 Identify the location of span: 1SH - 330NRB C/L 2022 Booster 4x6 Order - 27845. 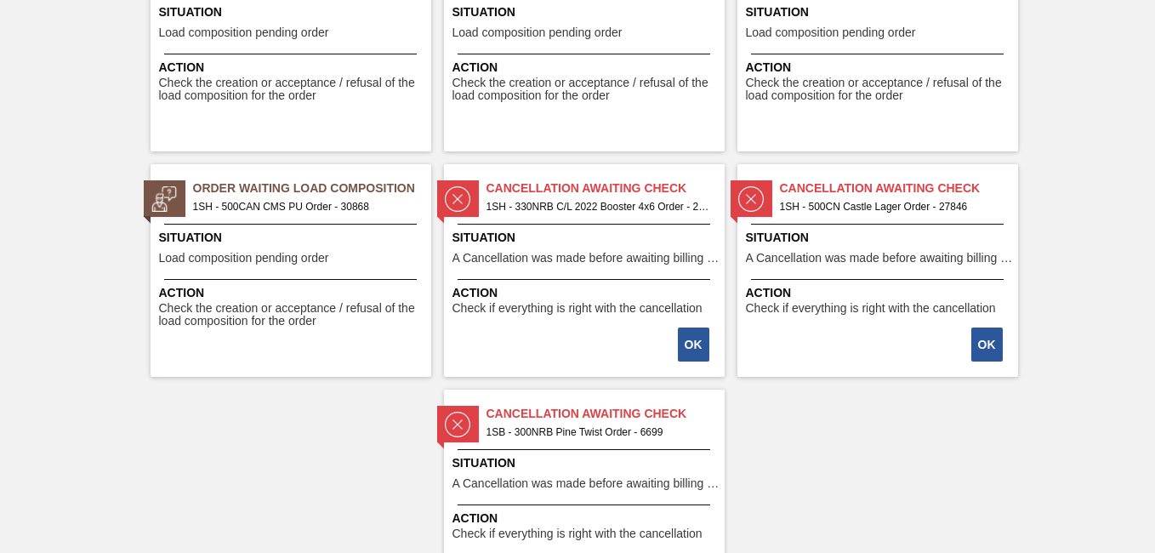
(599, 207).